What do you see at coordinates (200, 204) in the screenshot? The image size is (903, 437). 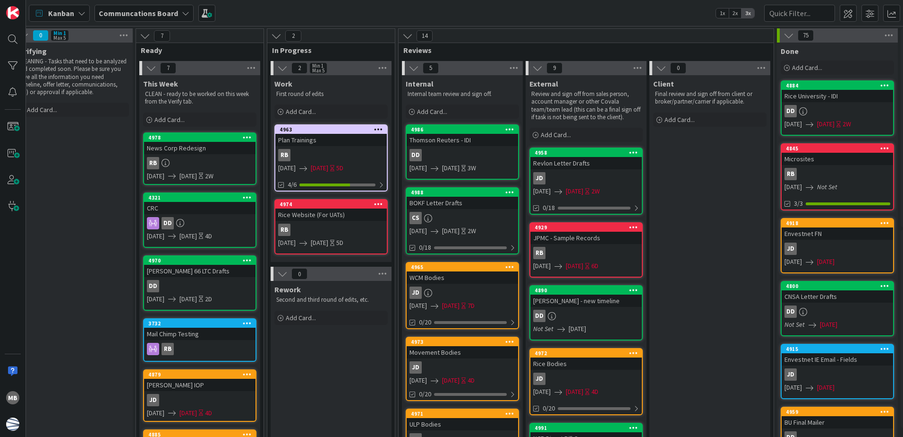 I see `div: 4321CRC` at bounding box center [200, 204].